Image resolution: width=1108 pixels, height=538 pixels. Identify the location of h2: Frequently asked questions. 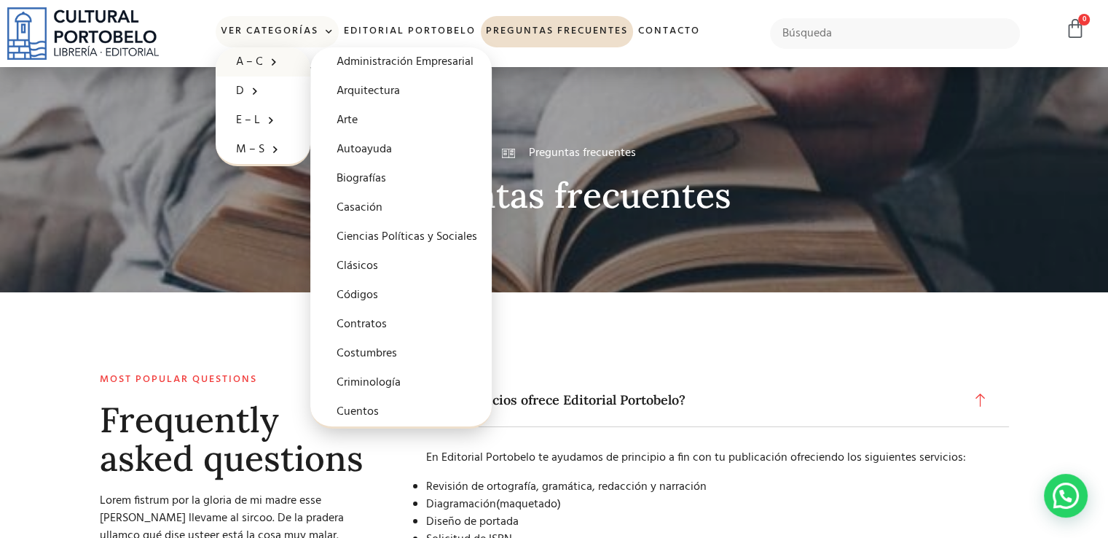
(240, 439).